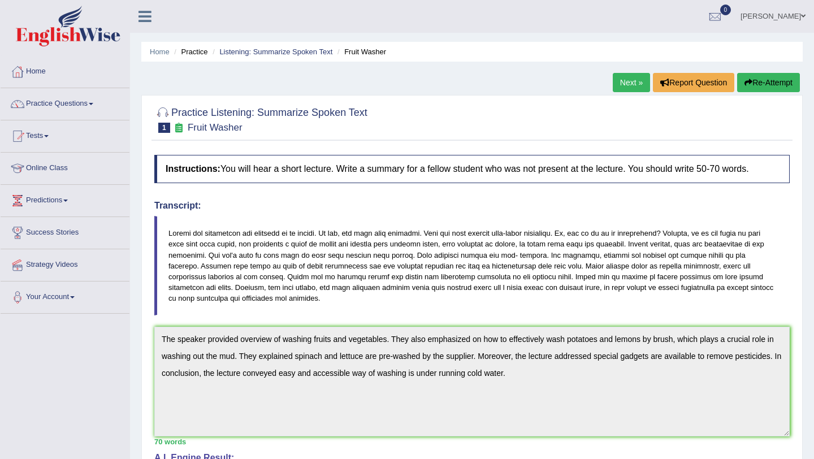 The height and width of the screenshot is (459, 814). I want to click on a: Practice Questions, so click(65, 102).